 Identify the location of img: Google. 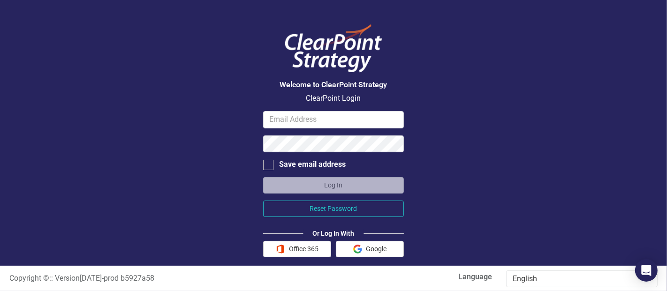
(358, 249).